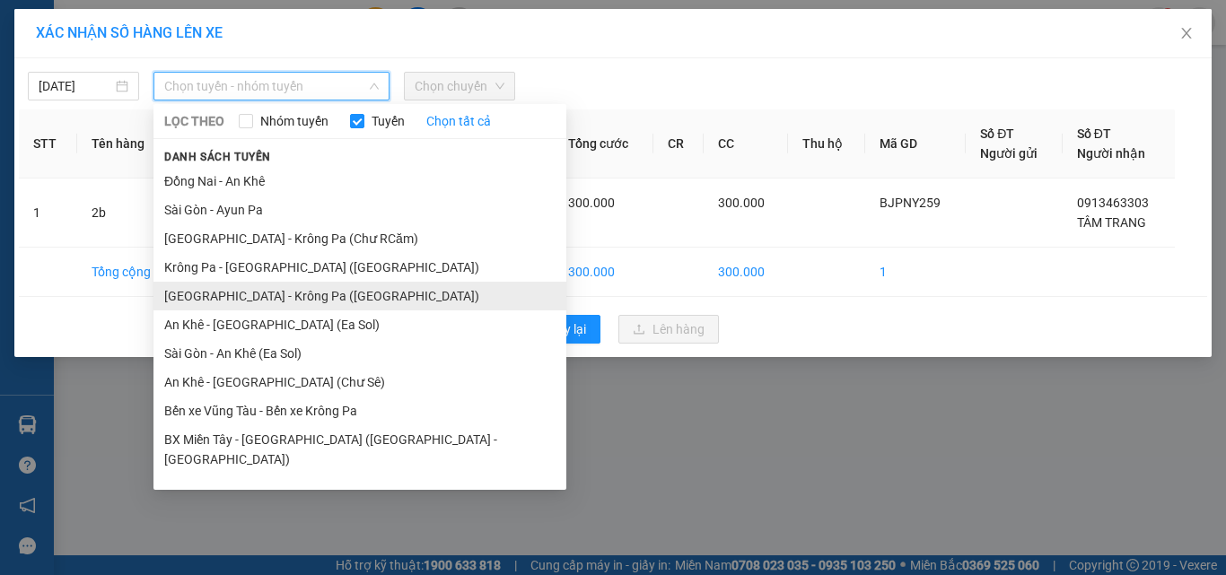  Describe the element at coordinates (360, 411) in the screenshot. I see `li: Bến xe Vũng Tàu - Bến xe Krông Pa` at that location.